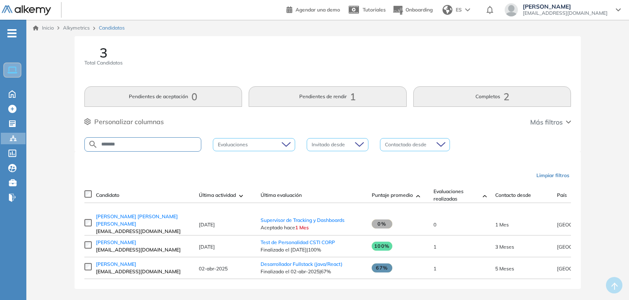 This screenshot has width=629, height=300. What do you see at coordinates (43, 28) in the screenshot?
I see `a: Inicio` at bounding box center [43, 28].